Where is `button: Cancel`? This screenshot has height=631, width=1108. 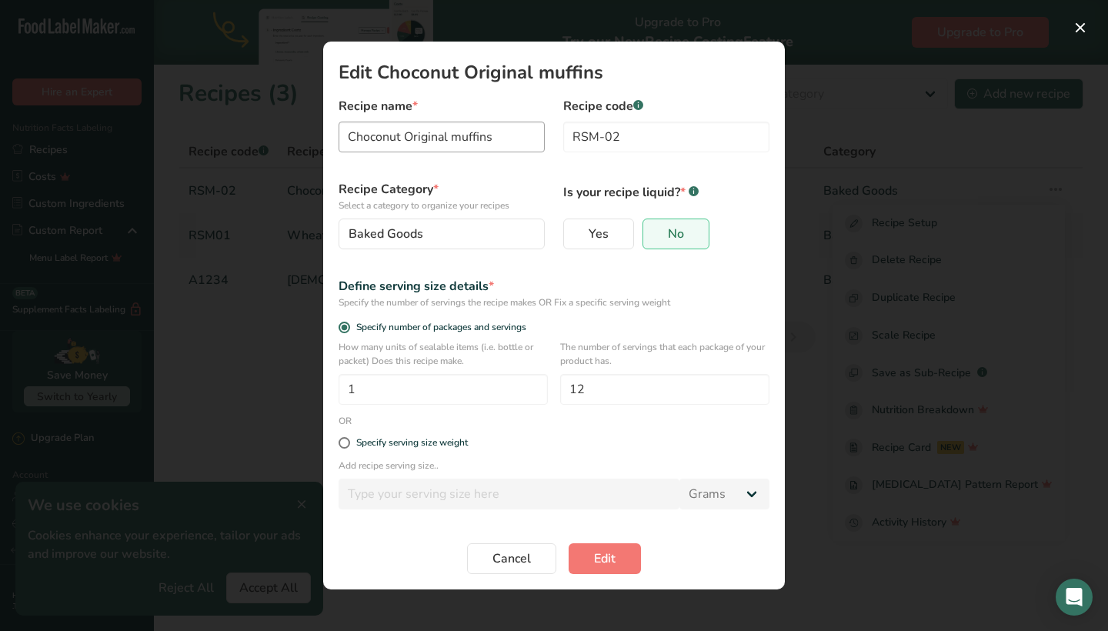
button: Cancel is located at coordinates (512, 559).